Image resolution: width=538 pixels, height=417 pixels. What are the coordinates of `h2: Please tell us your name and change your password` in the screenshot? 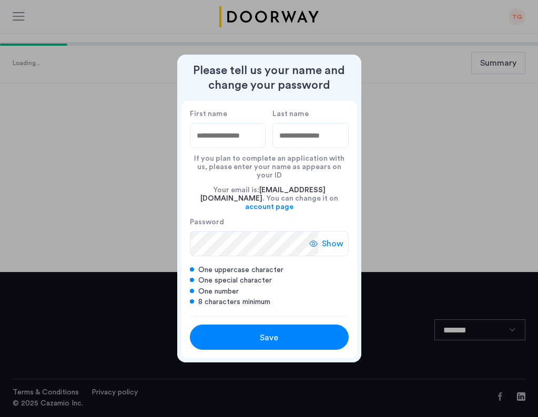 It's located at (269, 78).